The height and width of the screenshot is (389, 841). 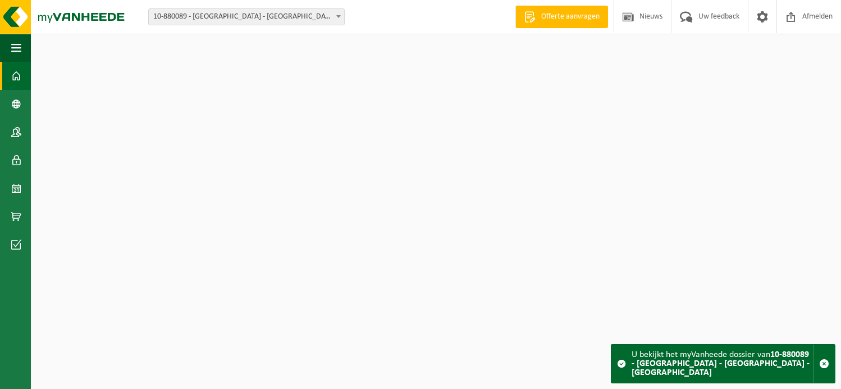 What do you see at coordinates (571, 17) in the screenshot?
I see `span: Offerte aanvragen` at bounding box center [571, 17].